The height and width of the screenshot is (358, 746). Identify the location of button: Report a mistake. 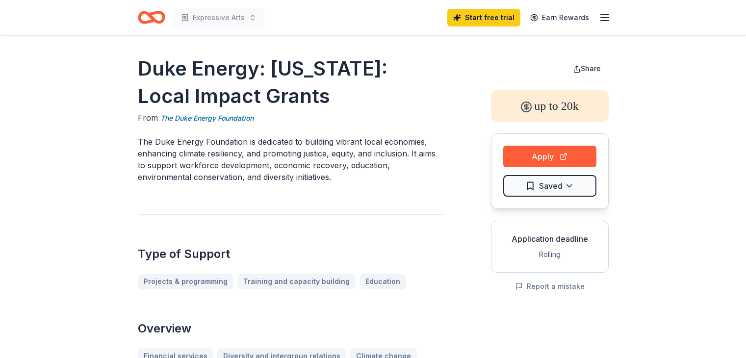
(550, 286).